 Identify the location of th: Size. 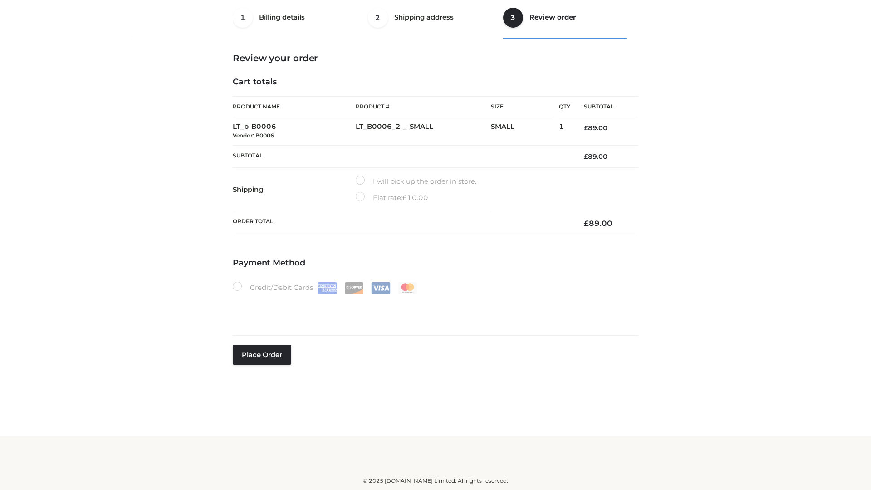
(522, 107).